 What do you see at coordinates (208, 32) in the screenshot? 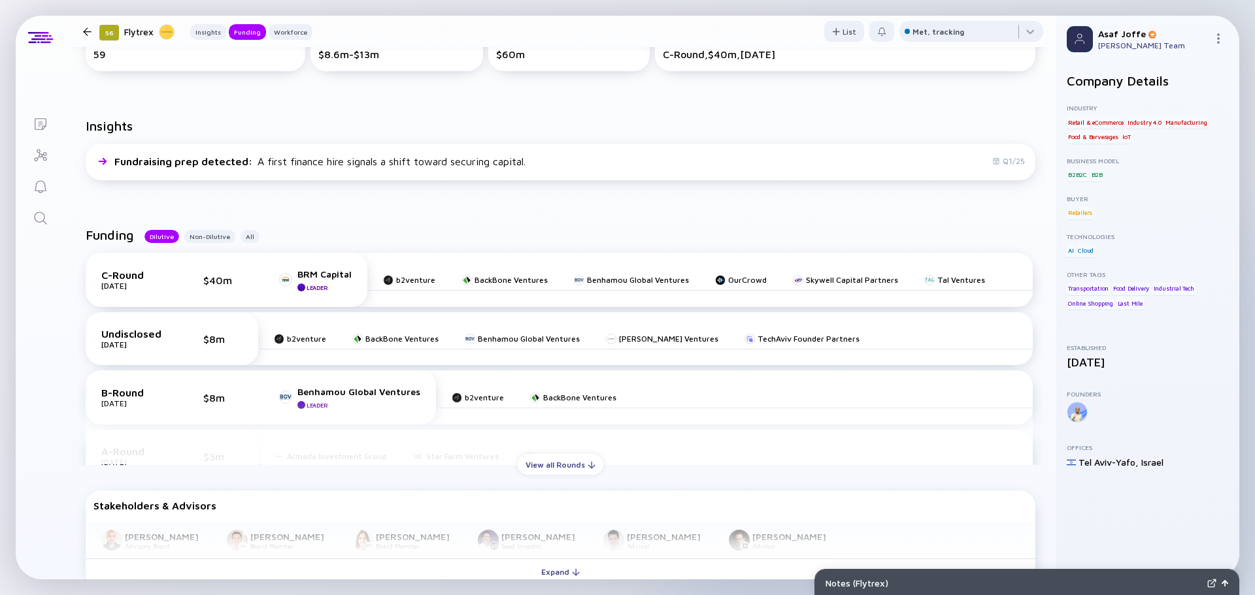
I see `div: Insights` at bounding box center [208, 32].